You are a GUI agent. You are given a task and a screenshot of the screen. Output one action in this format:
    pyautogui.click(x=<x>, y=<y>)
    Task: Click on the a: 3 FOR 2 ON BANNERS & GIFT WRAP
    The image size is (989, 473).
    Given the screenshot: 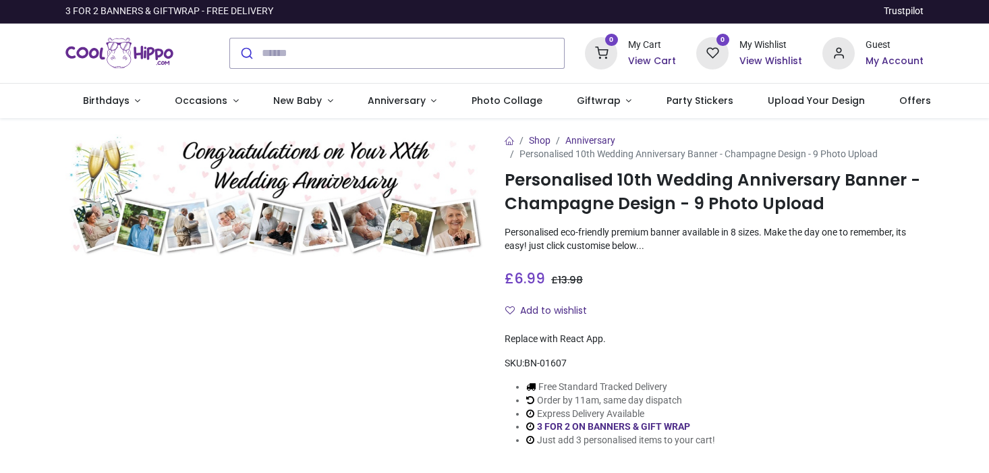 What is the action you would take?
    pyautogui.click(x=613, y=427)
    